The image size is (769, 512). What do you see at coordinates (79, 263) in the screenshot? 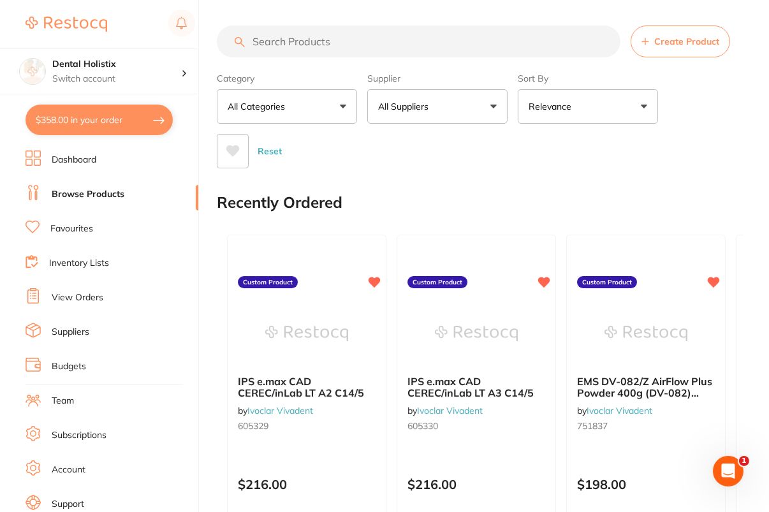
I see `a: Inventory Lists` at bounding box center [79, 263].